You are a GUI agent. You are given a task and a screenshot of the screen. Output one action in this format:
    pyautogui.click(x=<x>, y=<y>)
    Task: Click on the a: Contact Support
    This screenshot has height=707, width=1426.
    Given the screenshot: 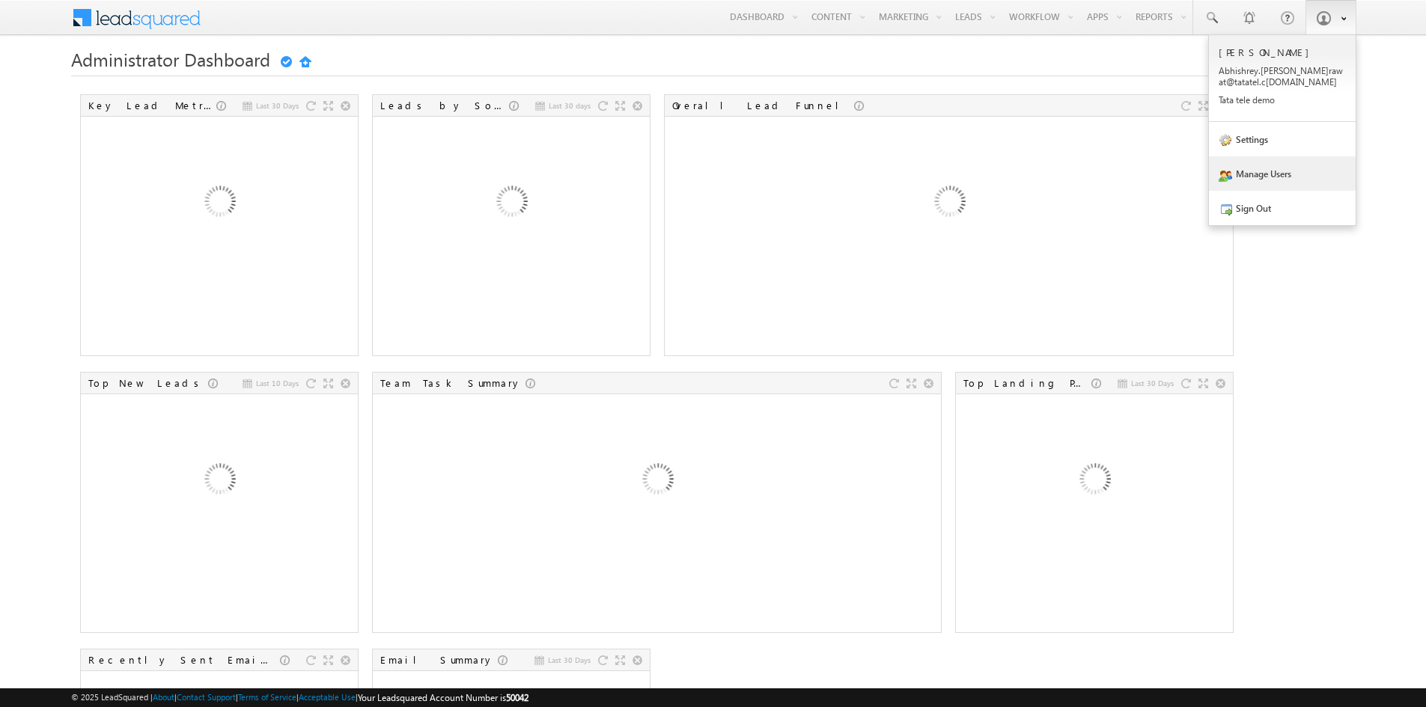 What is the action you would take?
    pyautogui.click(x=206, y=697)
    